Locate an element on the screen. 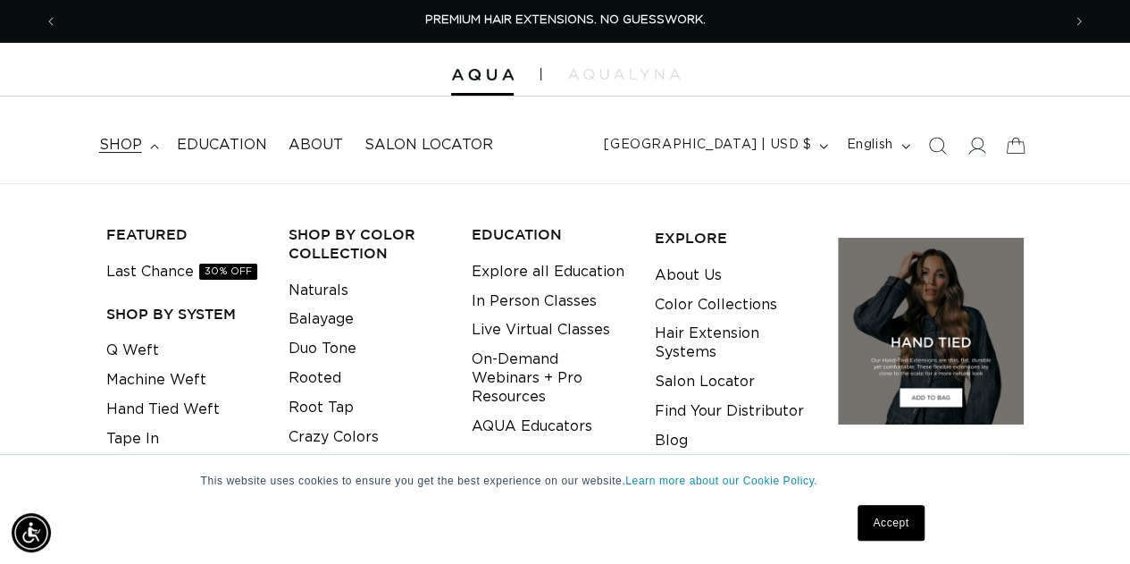 The height and width of the screenshot is (564, 1130). a: Naturals is located at coordinates (318, 290).